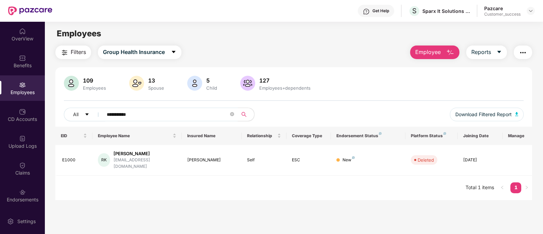  What do you see at coordinates (26, 221) in the screenshot?
I see `div: Settings` at bounding box center [26, 221].